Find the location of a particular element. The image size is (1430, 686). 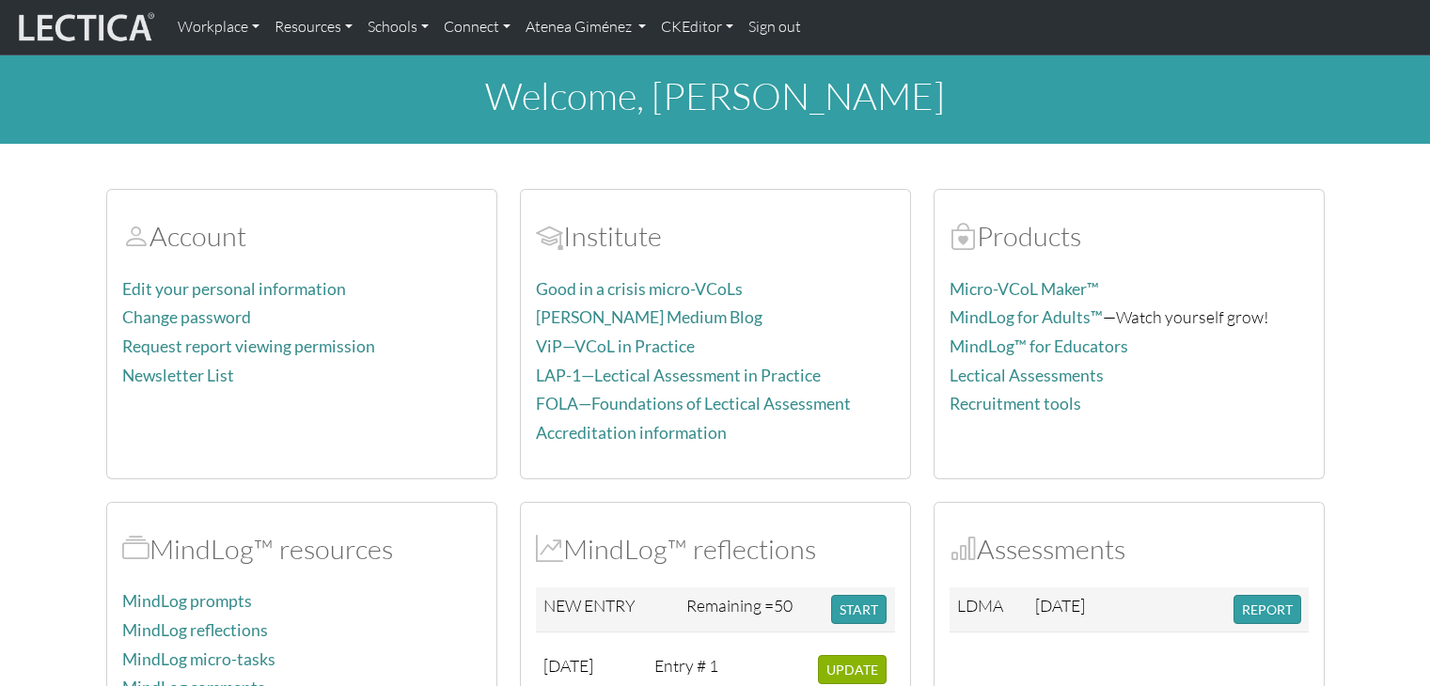

span: MindLog is located at coordinates (549, 549).